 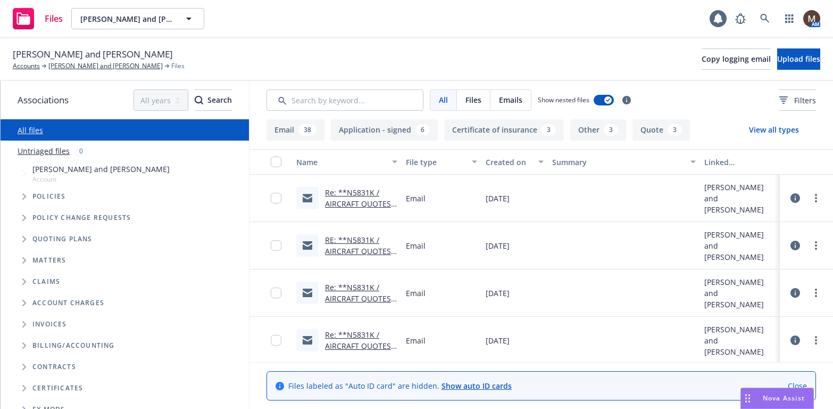 I want to click on div: Linked associations, so click(x=740, y=162).